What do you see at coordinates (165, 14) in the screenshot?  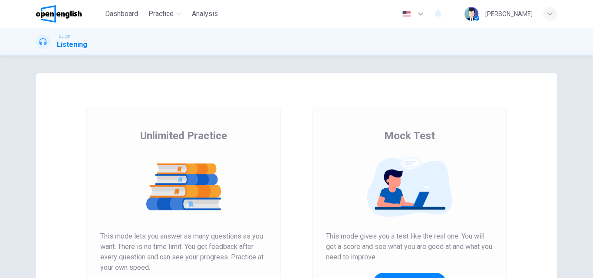 I see `button: Practice` at bounding box center [165, 14].